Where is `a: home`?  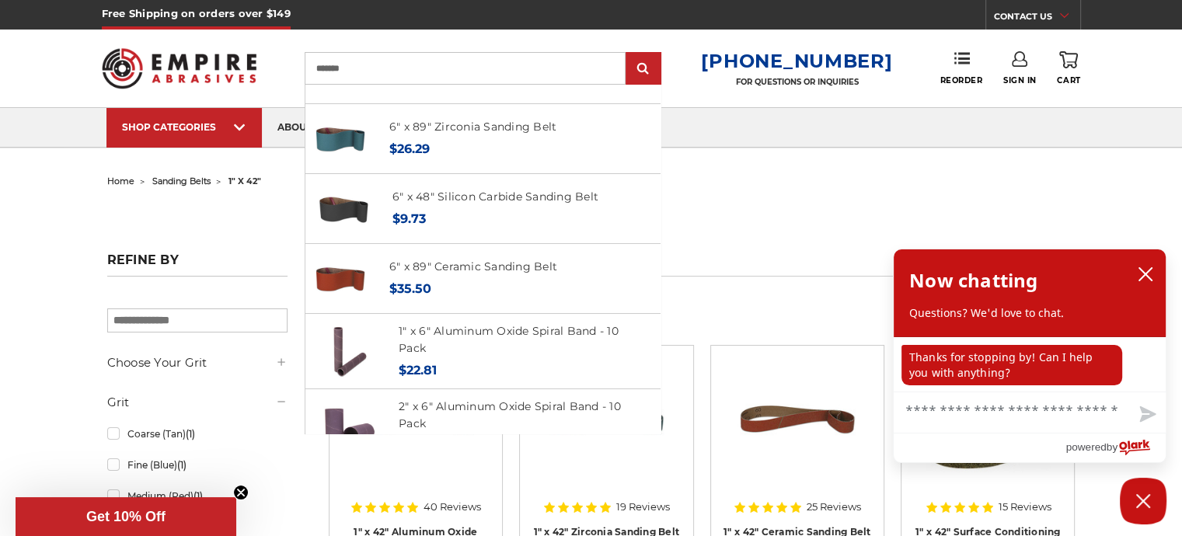
a: home is located at coordinates (120, 181).